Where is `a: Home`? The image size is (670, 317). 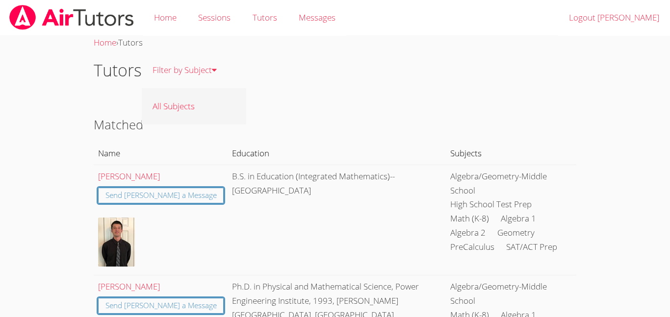
a: Home is located at coordinates (105, 42).